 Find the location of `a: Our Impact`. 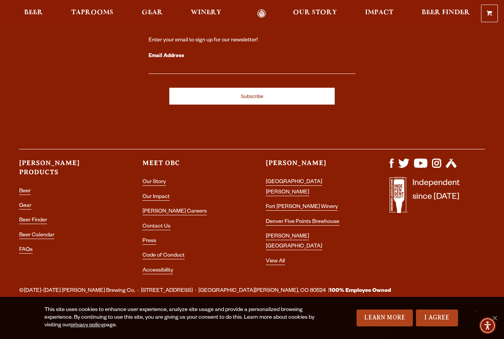

a: Our Impact is located at coordinates (156, 197).